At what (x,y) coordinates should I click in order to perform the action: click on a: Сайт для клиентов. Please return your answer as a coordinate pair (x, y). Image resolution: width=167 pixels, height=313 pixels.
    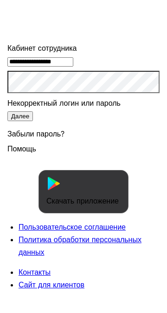
    Looking at the image, I should click on (52, 284).